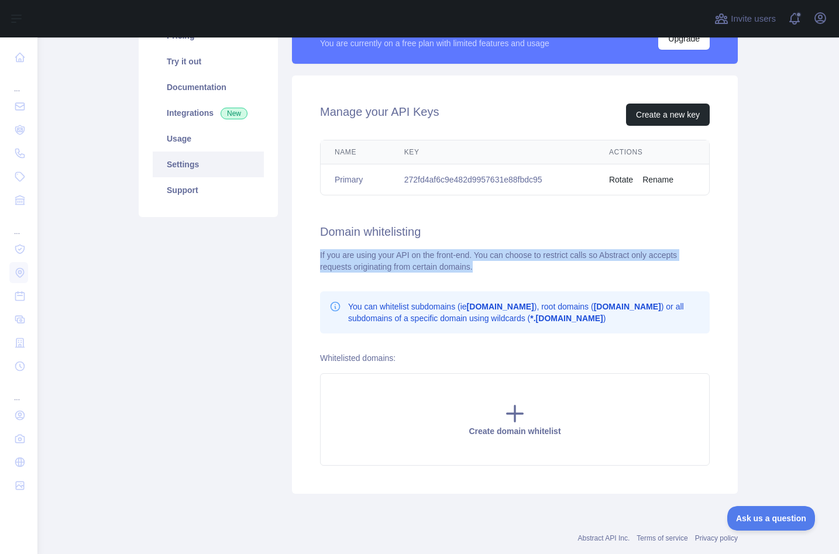 Image resolution: width=839 pixels, height=554 pixels. Describe the element at coordinates (208, 113) in the screenshot. I see `a: Integrations New` at that location.